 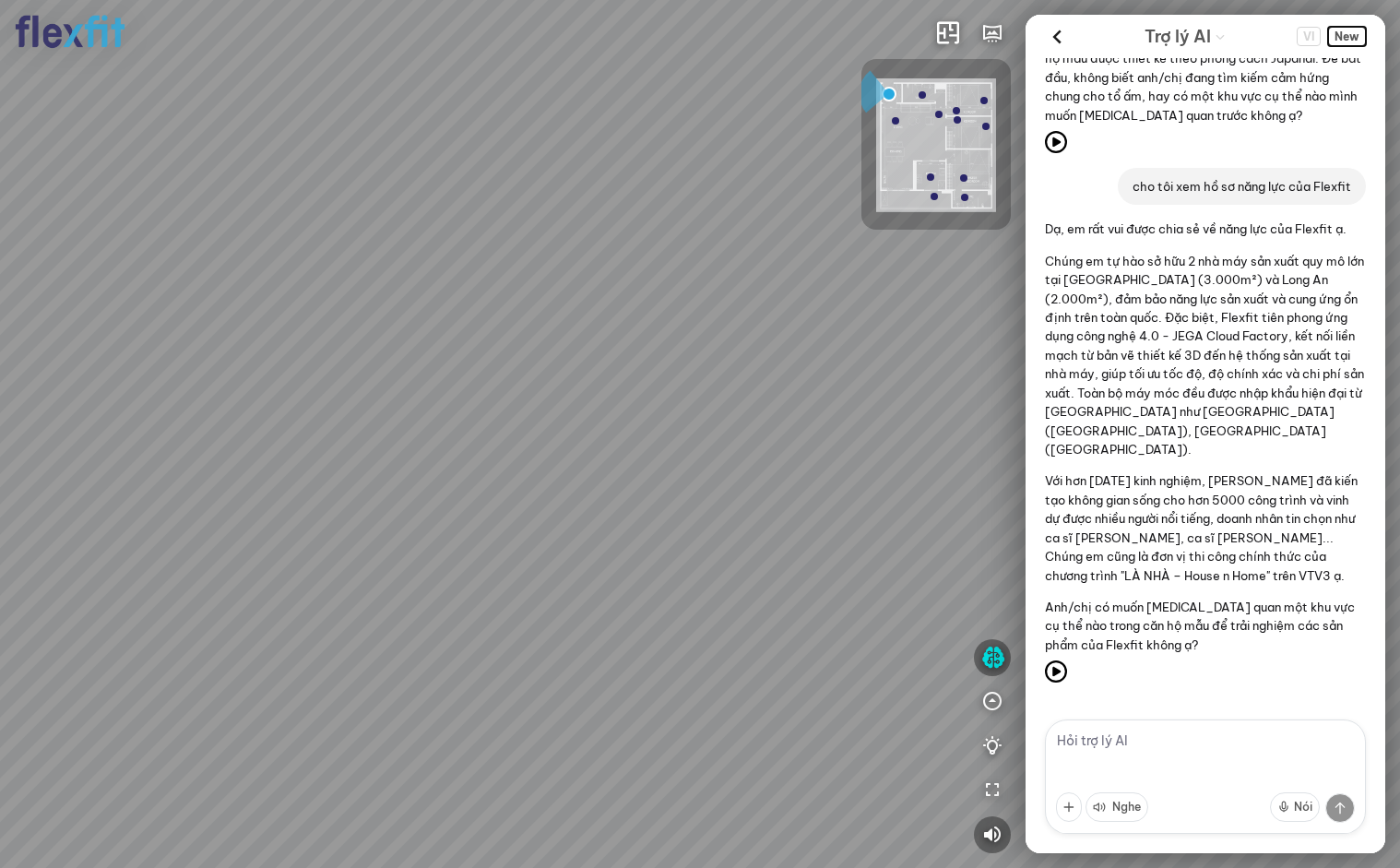 I want to click on span: VI, so click(x=1309, y=36).